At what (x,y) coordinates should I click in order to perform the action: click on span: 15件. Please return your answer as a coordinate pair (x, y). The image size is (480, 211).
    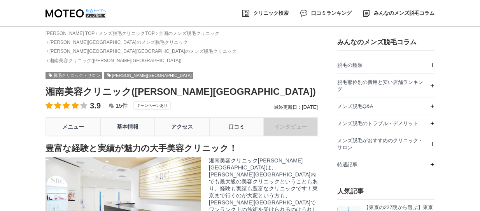
    Looking at the image, I should click on (122, 105).